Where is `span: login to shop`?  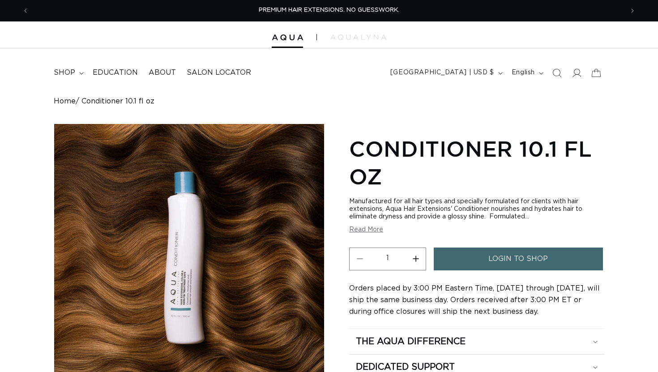 span: login to shop is located at coordinates (518, 259).